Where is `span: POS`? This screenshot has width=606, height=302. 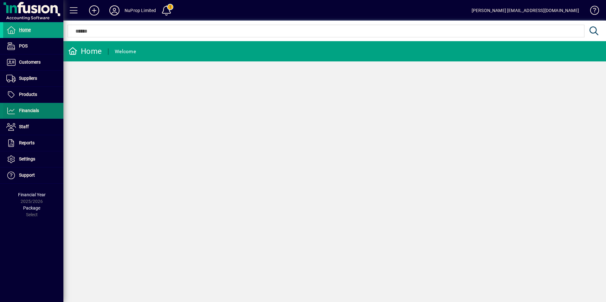
span: POS is located at coordinates (23, 46).